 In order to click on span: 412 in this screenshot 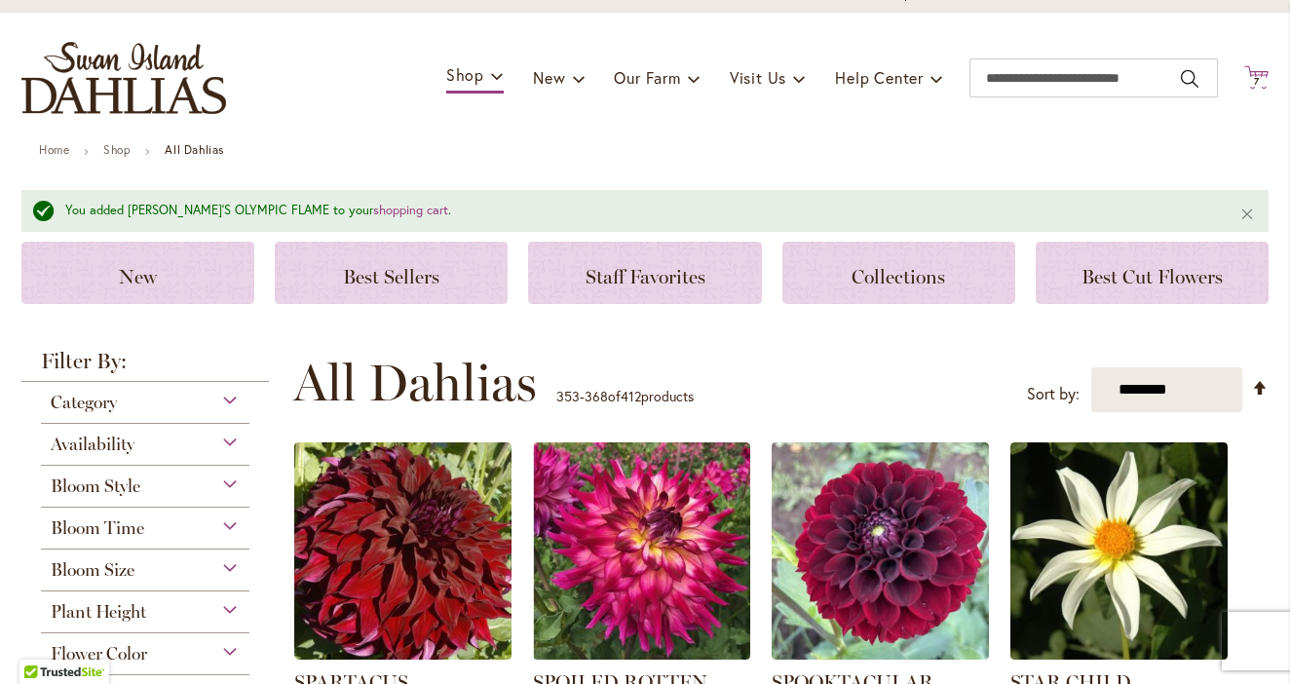, I will do `click(630, 396)`.